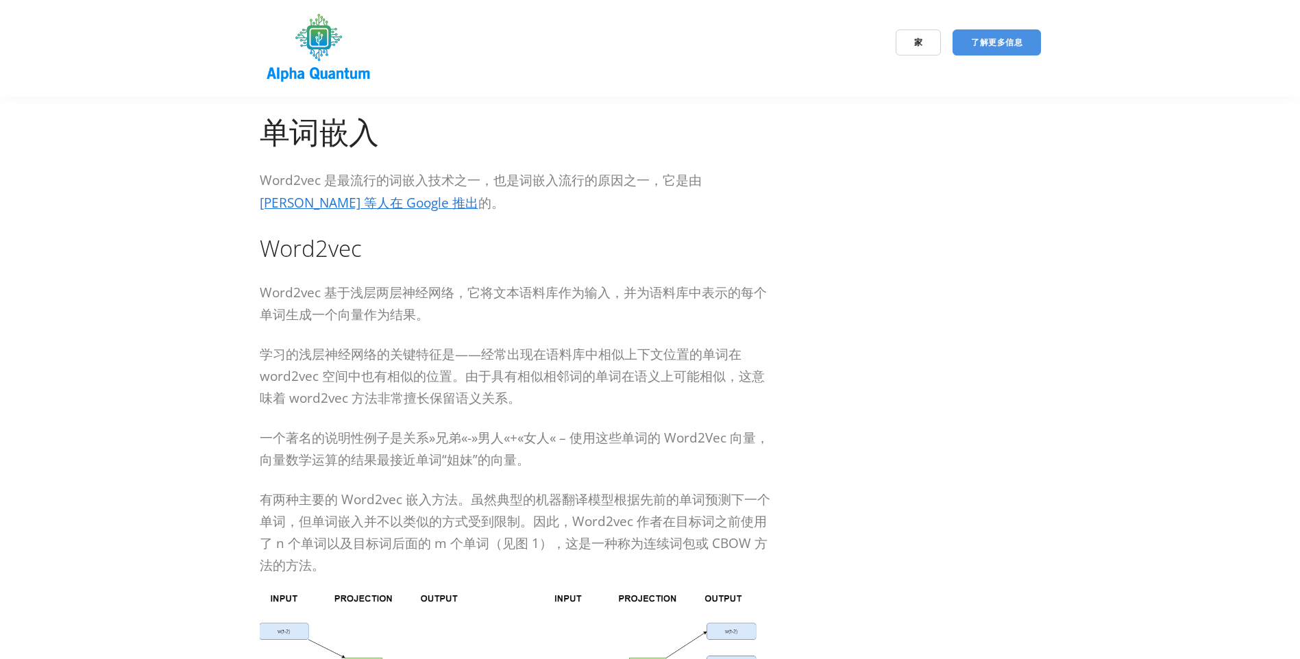  I want to click on p: Word2vec 是最流行的词嵌入技术之一，也是词嵌入流行的原因之一，它是由 的。, so click(517, 192).